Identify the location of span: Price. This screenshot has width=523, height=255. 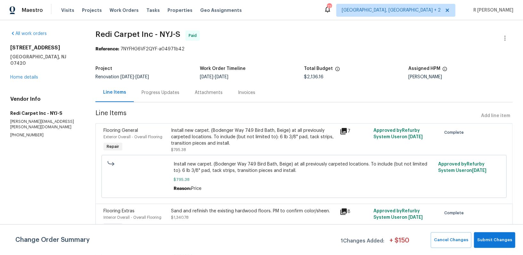
(196, 188).